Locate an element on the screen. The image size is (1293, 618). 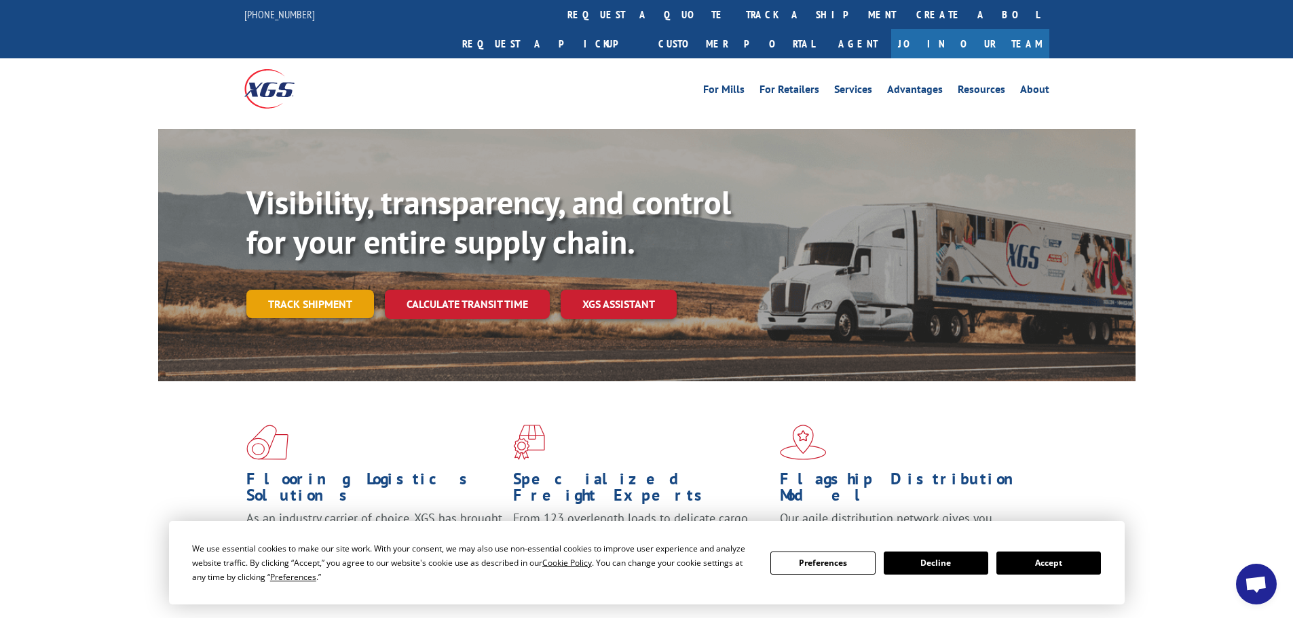
a: Customer Portal is located at coordinates (736, 43).